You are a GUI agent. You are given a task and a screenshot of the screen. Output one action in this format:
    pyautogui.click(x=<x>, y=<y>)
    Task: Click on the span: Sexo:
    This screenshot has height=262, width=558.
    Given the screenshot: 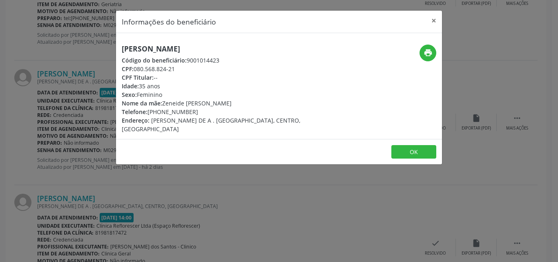 What is the action you would take?
    pyautogui.click(x=129, y=94)
    